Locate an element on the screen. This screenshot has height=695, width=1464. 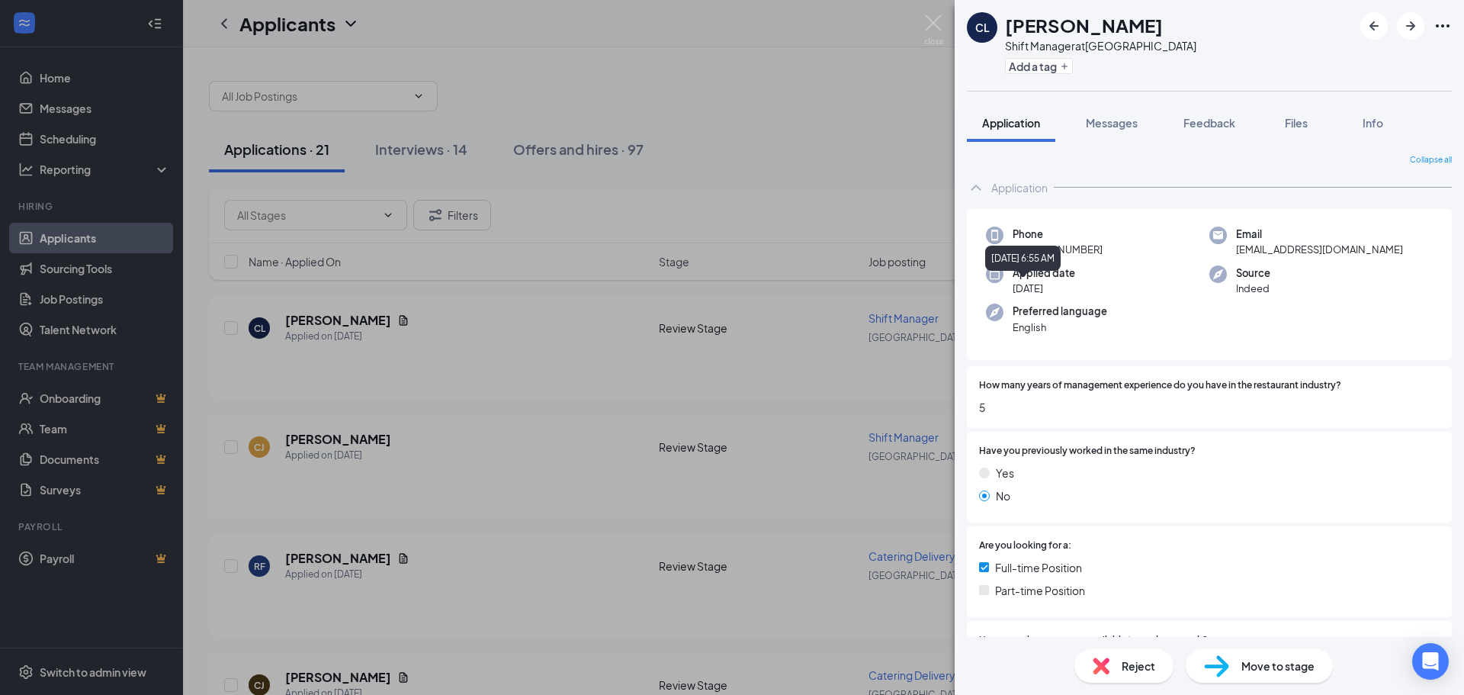
span: Have you previously worked in the same industry? is located at coordinates (1087, 451).